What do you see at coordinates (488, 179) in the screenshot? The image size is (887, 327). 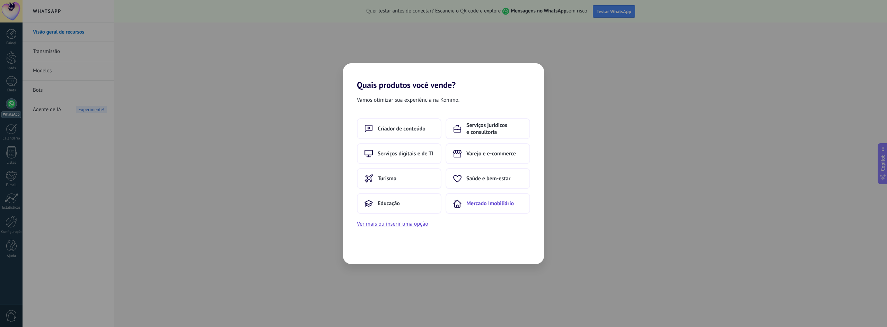 I see `span: Saúde e bem-estar` at bounding box center [488, 179].